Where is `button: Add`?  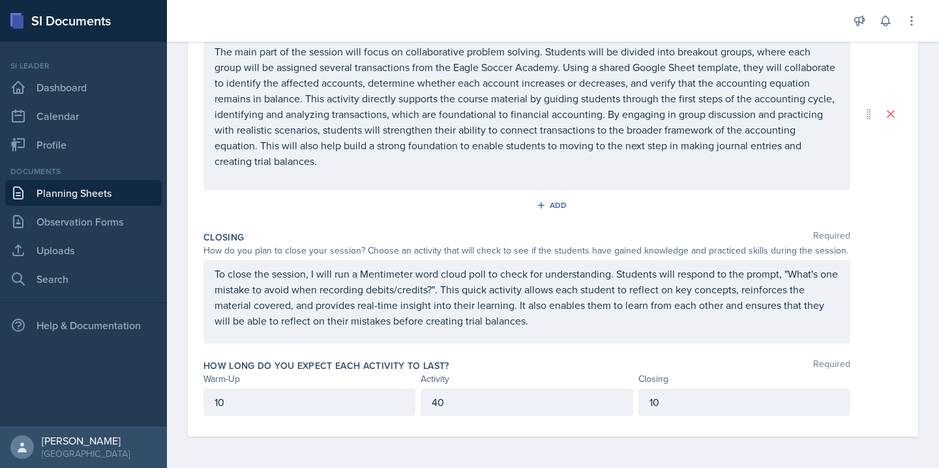
button: Add is located at coordinates (553, 205).